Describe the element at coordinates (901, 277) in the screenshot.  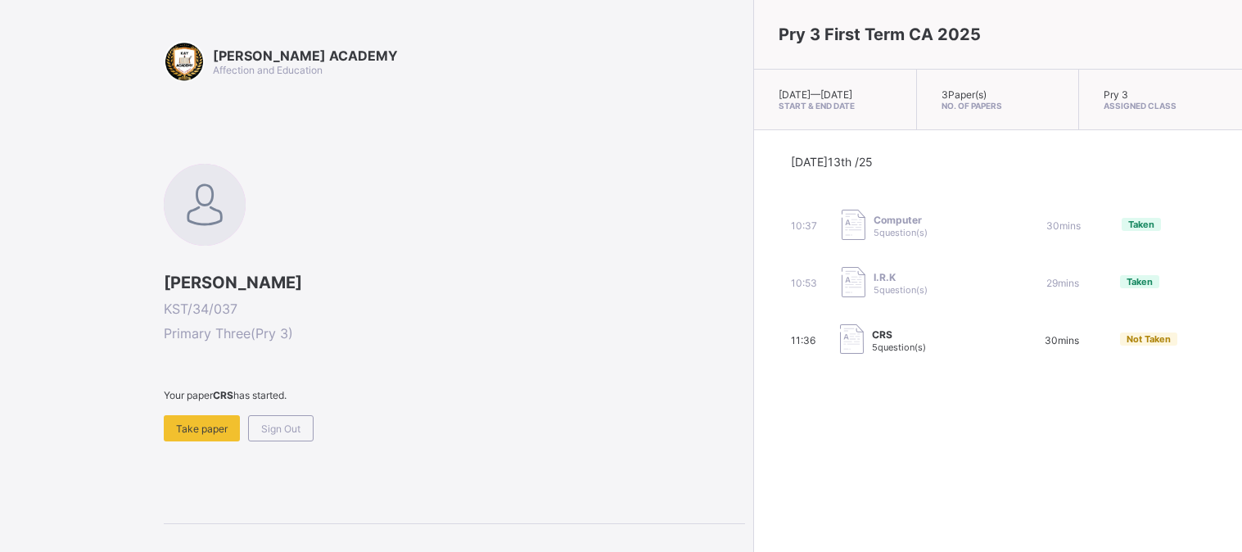
I see `span: I.R.K` at that location.